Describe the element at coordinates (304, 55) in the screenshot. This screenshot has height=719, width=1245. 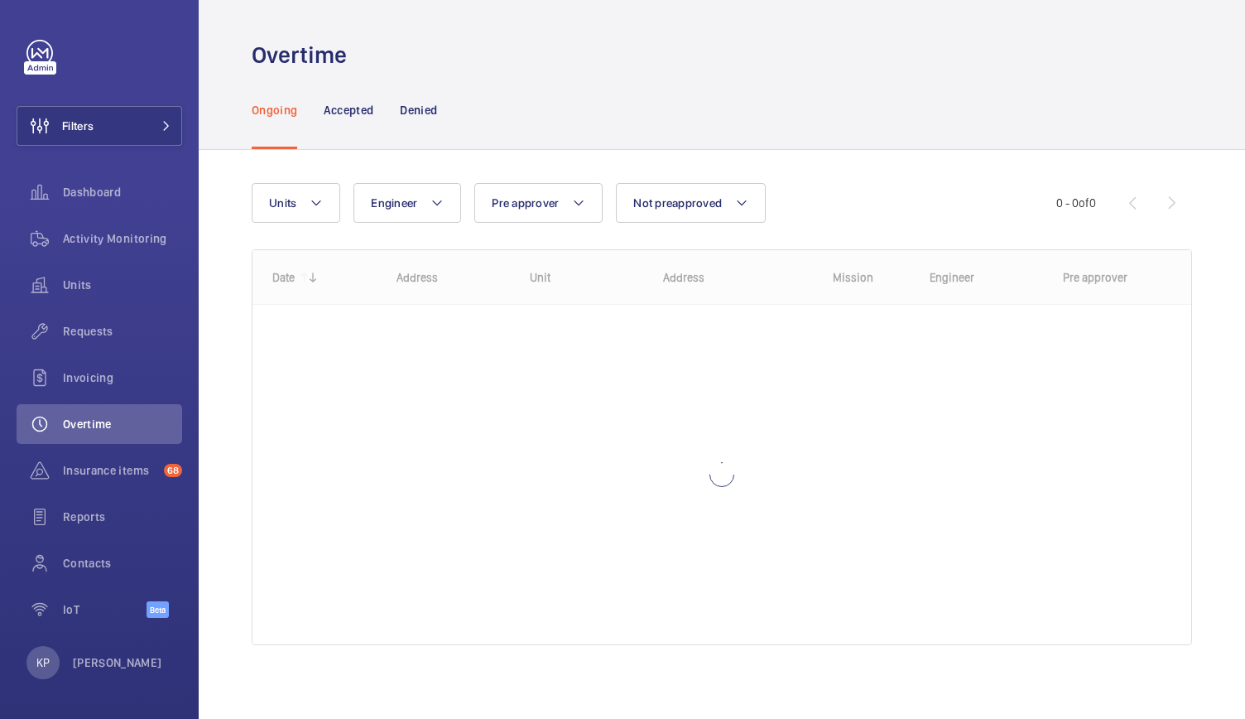
I see `h1: Overtime` at that location.